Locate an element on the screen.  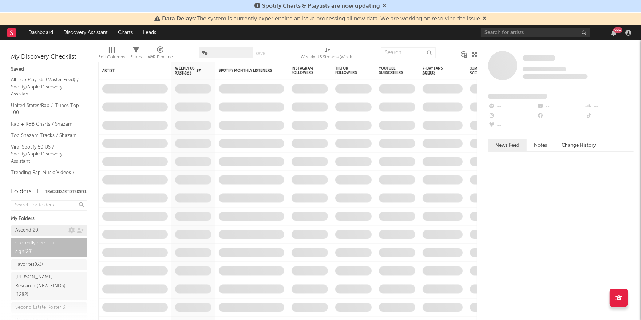
span: : The system is currently experiencing an issue processing all new data. We are working on resolv... is located at coordinates (321, 19).